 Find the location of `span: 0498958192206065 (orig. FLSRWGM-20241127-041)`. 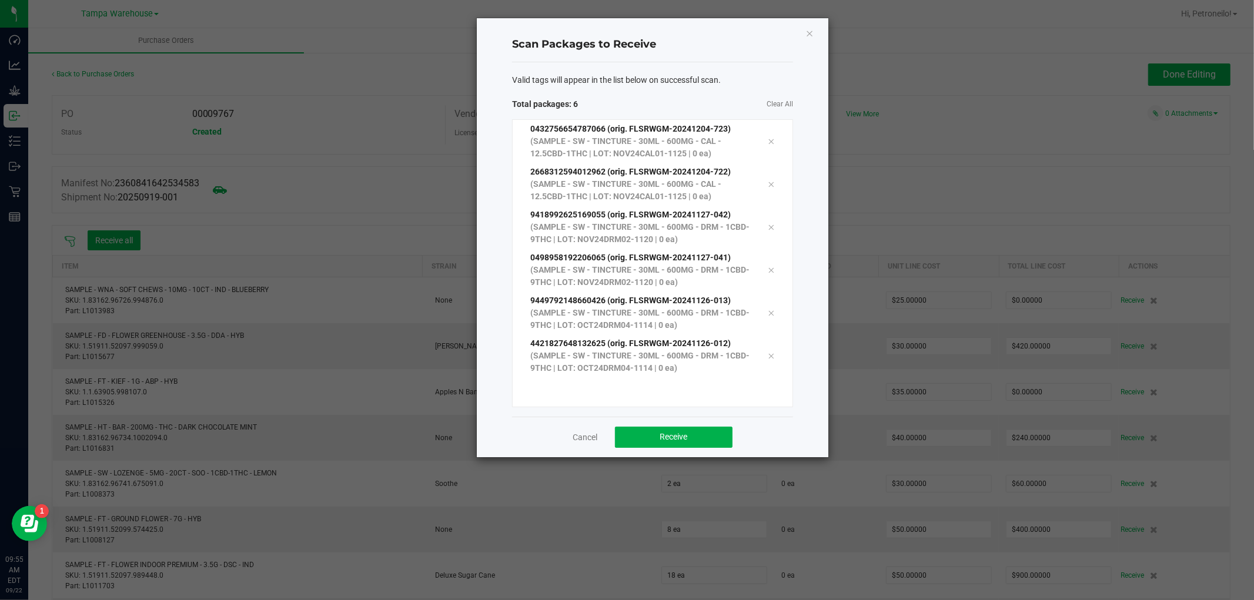

span: 0498958192206065 (orig. FLSRWGM-20241127-041) is located at coordinates (630, 258).